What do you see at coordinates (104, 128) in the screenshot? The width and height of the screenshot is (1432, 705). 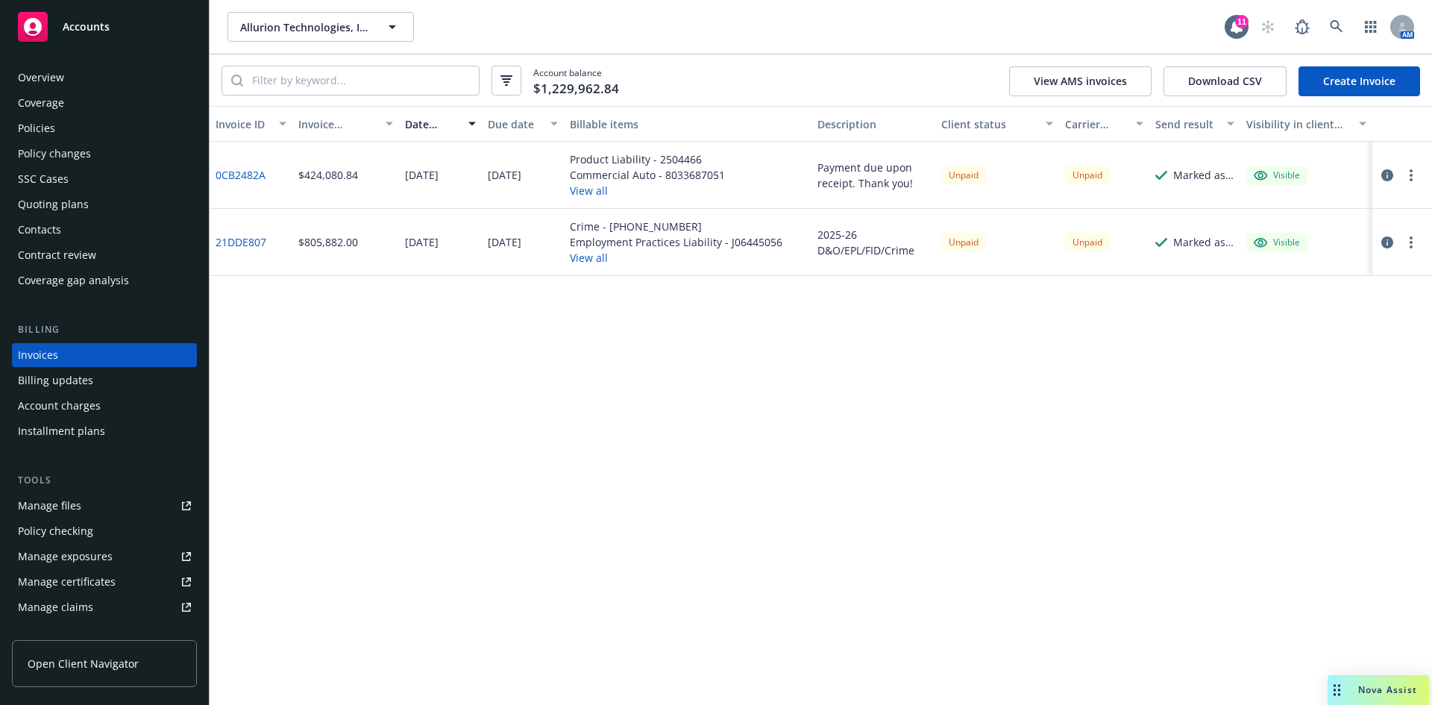 I see `a: Policies` at bounding box center [104, 128].